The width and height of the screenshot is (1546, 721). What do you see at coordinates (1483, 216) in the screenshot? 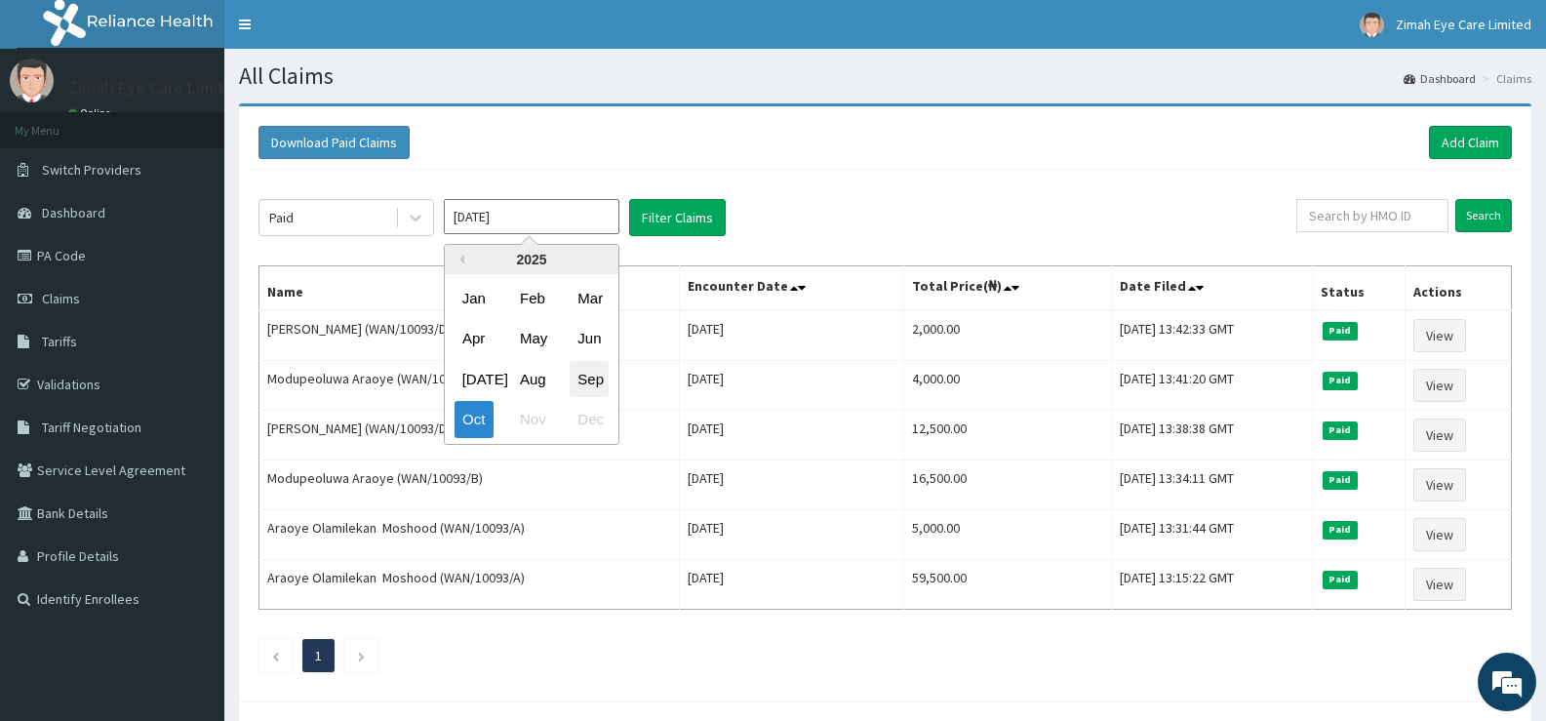
I see `input: Search` at bounding box center [1483, 216].